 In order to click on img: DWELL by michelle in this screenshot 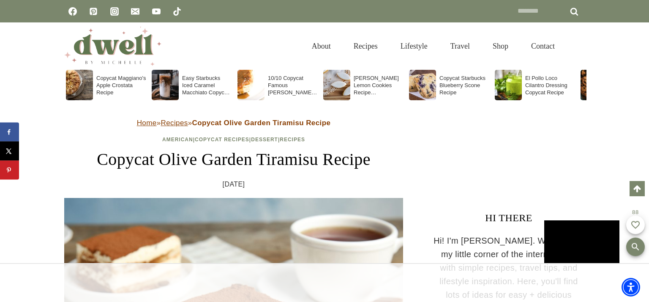, I will do `click(113, 46)`.